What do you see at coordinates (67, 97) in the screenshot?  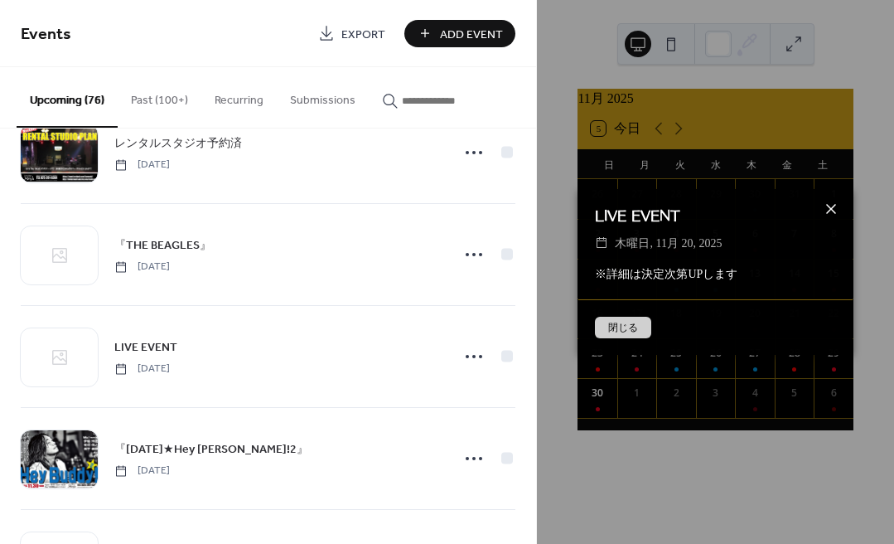 I see `button: Upcoming (76)` at bounding box center [67, 97].